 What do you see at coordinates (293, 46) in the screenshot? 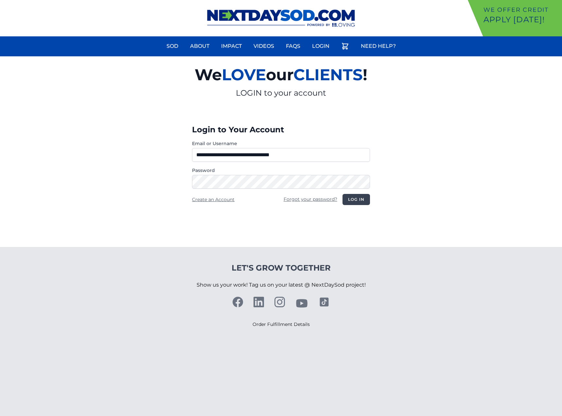
I see `a: FAQs` at bounding box center [293, 46].